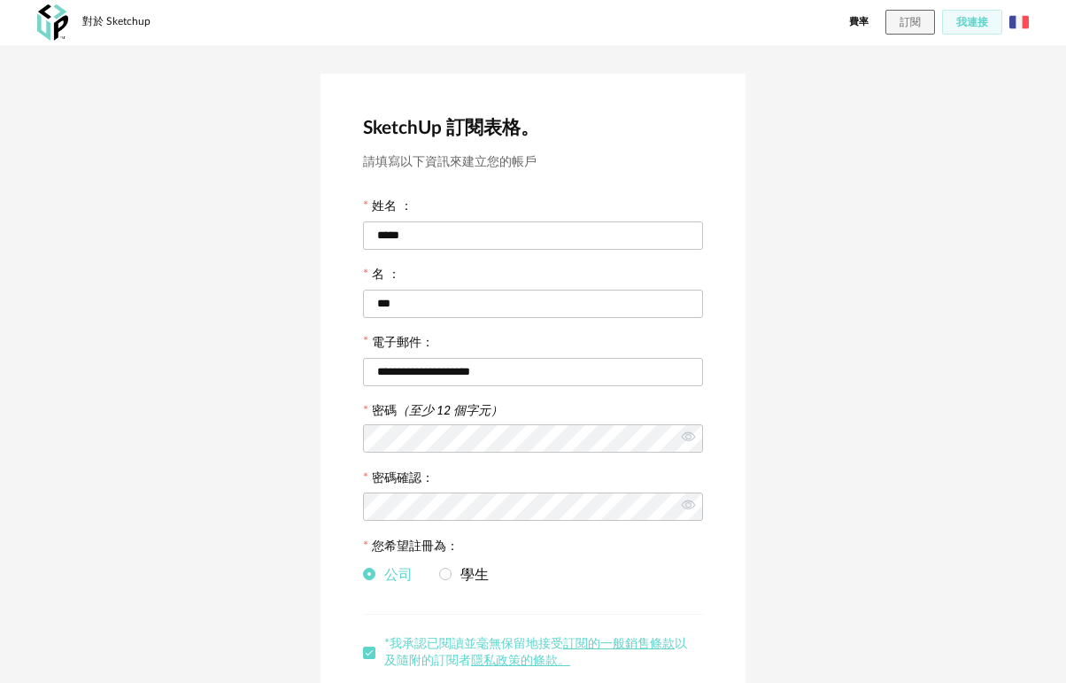 The width and height of the screenshot is (1066, 683). What do you see at coordinates (1019, 22) in the screenshot?
I see `img: 法語` at bounding box center [1019, 22].